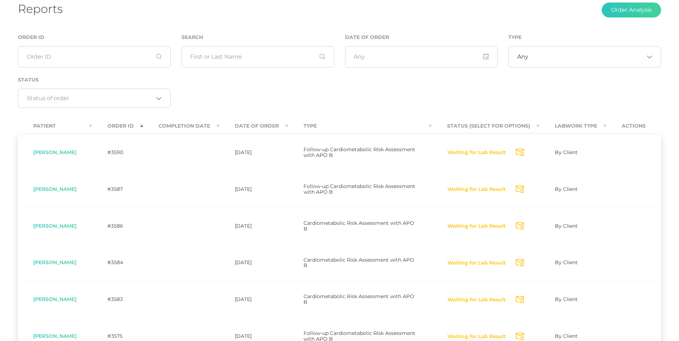 The width and height of the screenshot is (679, 341). Describe the element at coordinates (181, 126) in the screenshot. I see `th: Completion Date : activate to sort column ascending` at that location.